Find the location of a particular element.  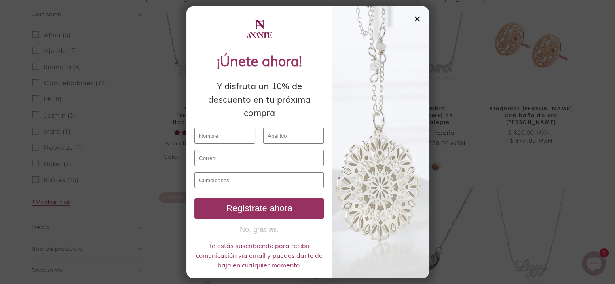

input: Correo is located at coordinates (259, 158).